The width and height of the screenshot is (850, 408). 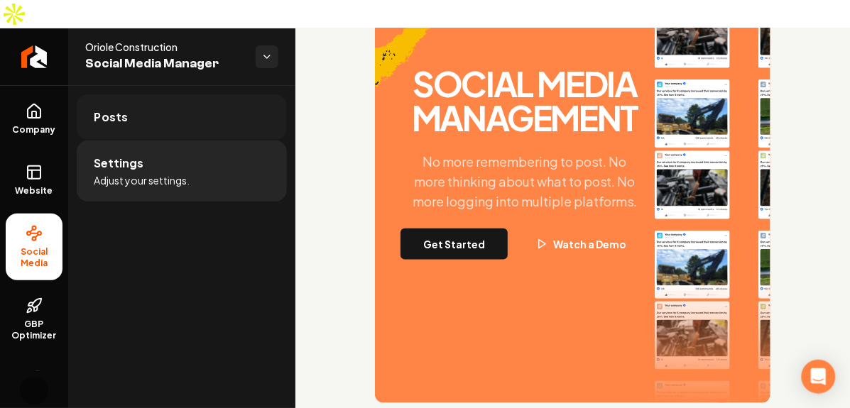 I want to click on span: Social Media Manager, so click(x=165, y=64).